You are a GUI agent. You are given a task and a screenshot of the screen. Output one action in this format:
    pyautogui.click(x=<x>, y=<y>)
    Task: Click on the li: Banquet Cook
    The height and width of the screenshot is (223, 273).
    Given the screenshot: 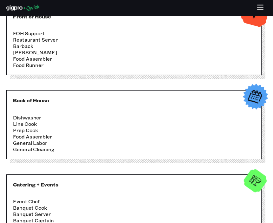 What is the action you would take?
    pyautogui.click(x=134, y=208)
    